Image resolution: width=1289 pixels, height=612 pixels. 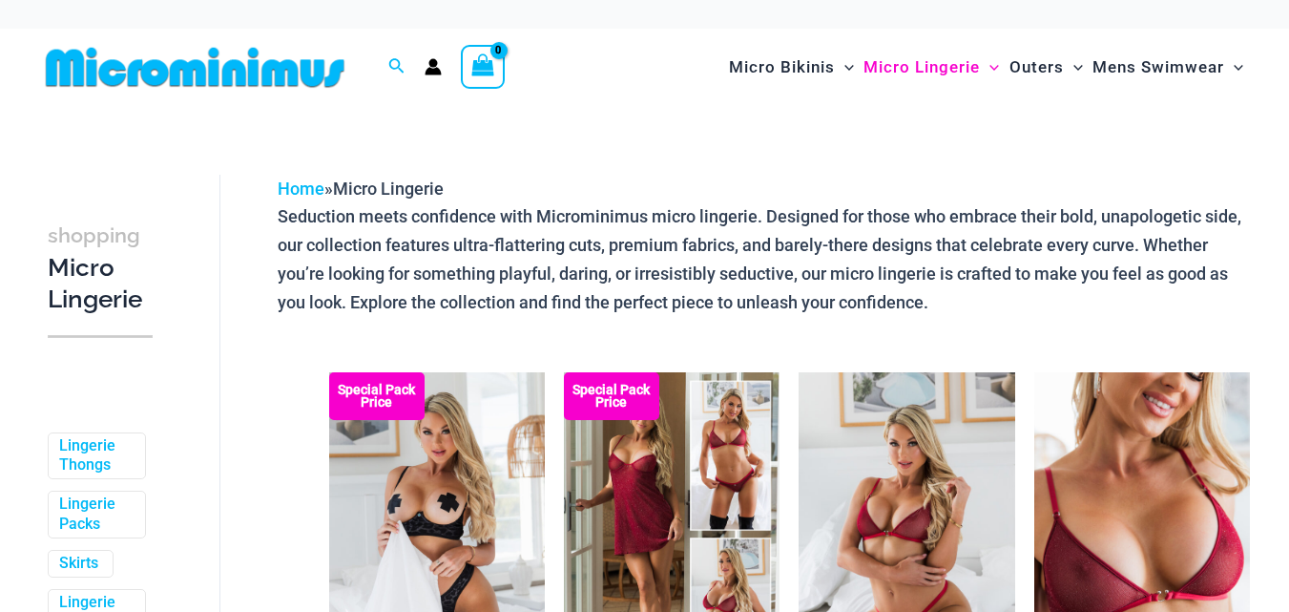 What do you see at coordinates (1158, 67) in the screenshot?
I see `span: Mens Swimwear` at bounding box center [1158, 67].